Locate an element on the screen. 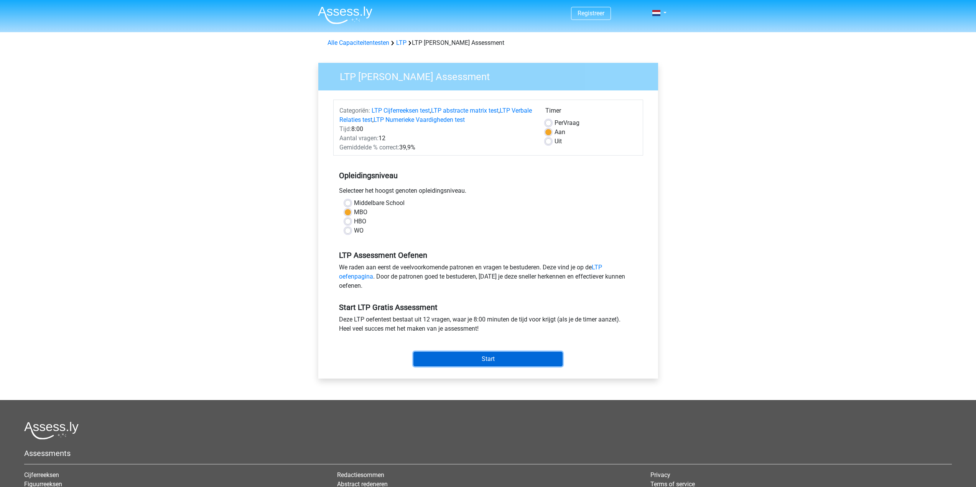 The width and height of the screenshot is (976, 487). span: Categoriën: is located at coordinates (355, 110).